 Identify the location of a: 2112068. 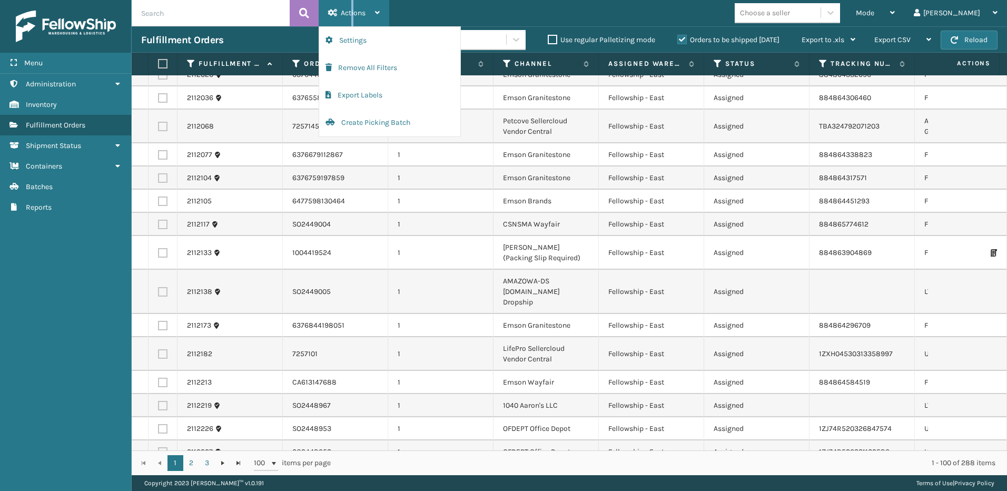
(200, 126).